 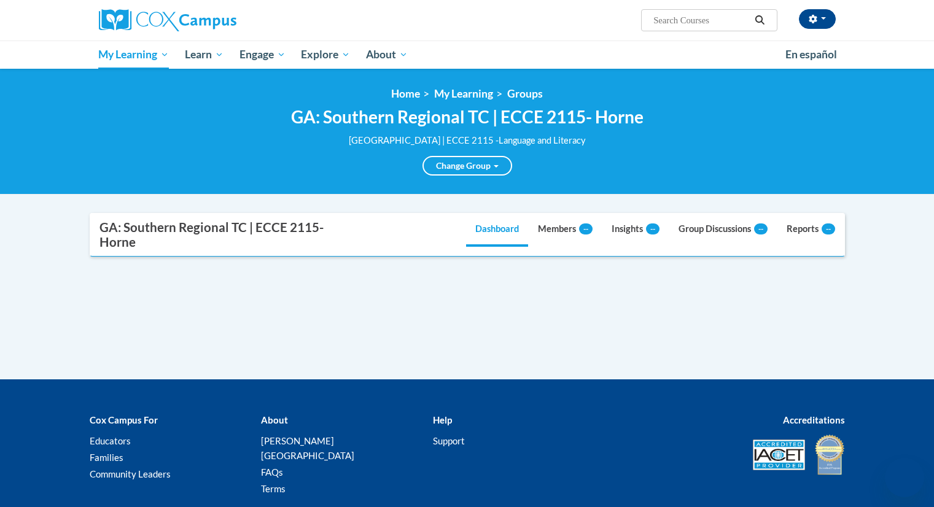 What do you see at coordinates (442, 420) in the screenshot?
I see `b: Help` at bounding box center [442, 420].